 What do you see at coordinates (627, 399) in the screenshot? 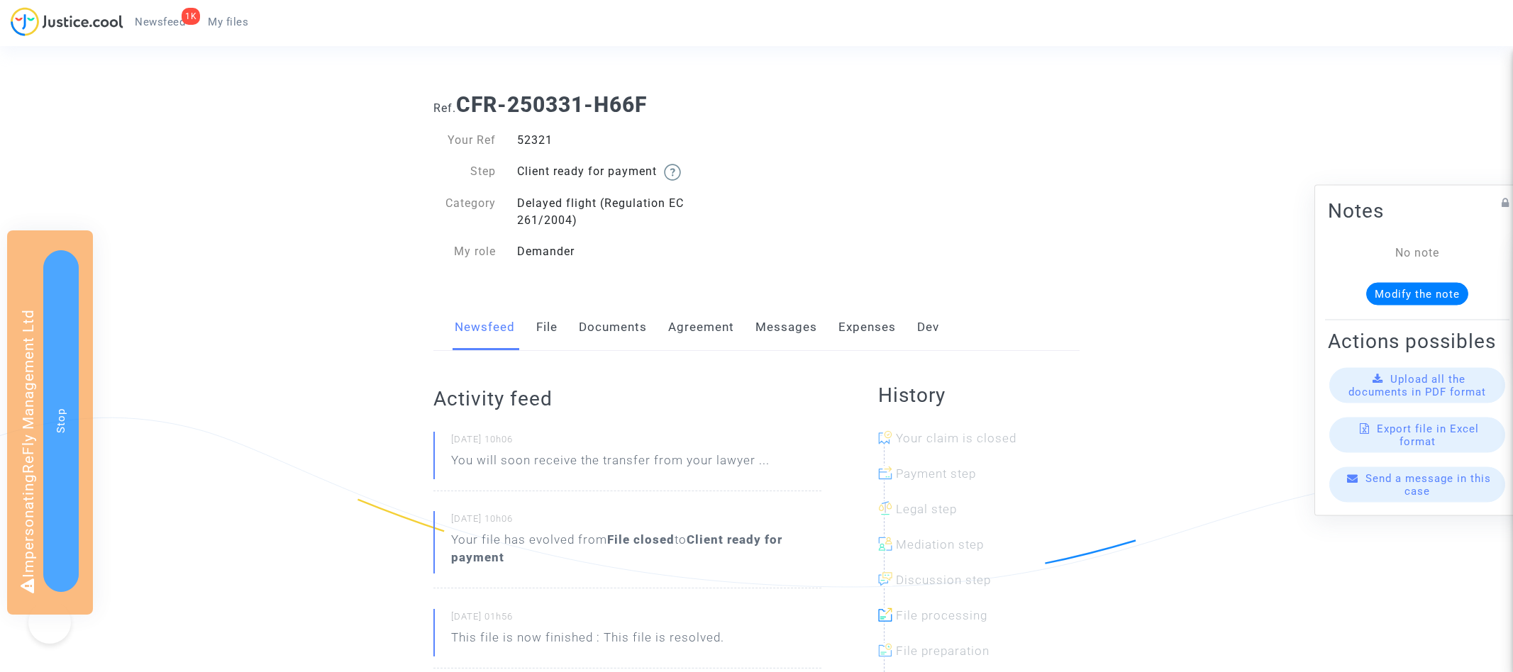
I see `h2: Activity feed` at bounding box center [627, 399].